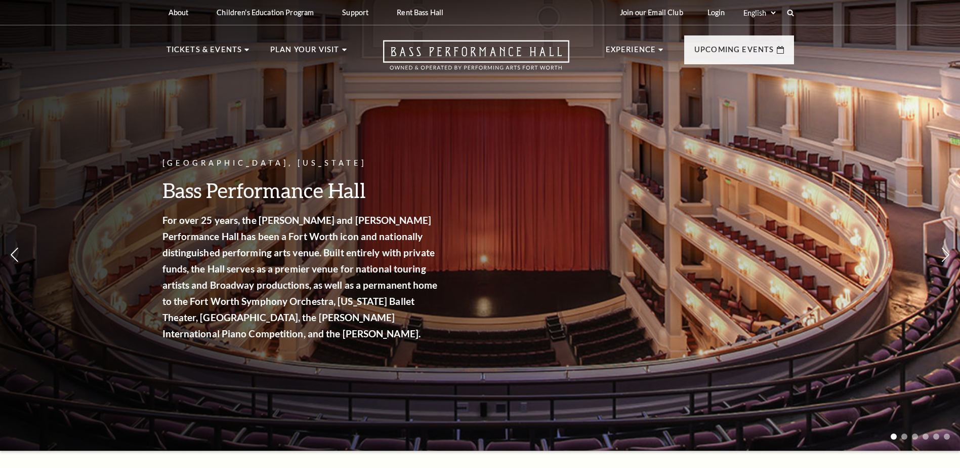 Image resolution: width=960 pixels, height=468 pixels. Describe the element at coordinates (734, 53) in the screenshot. I see `p: Upcoming Events` at that location.